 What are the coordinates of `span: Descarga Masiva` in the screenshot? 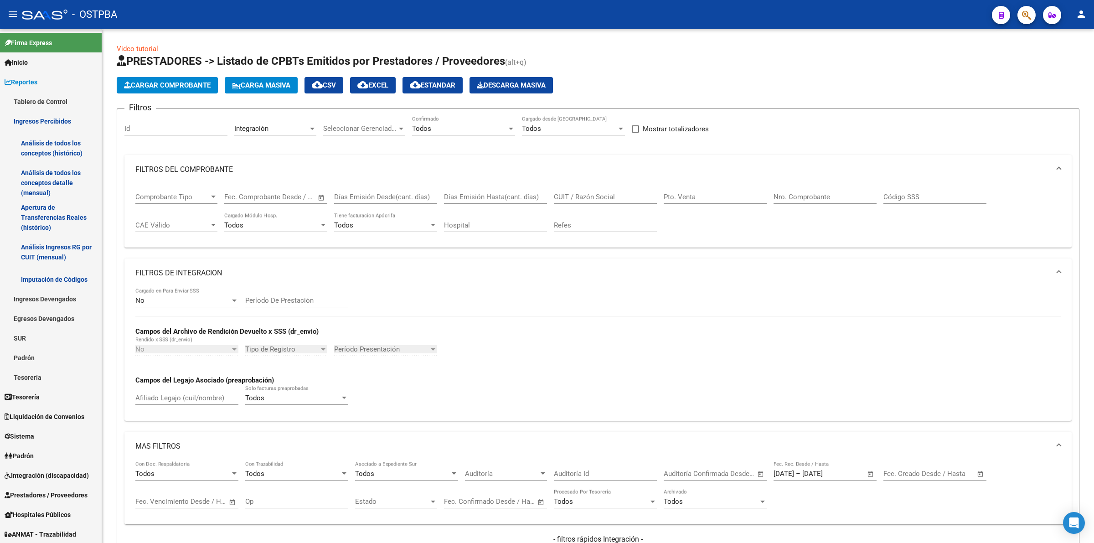 It's located at (511, 85).